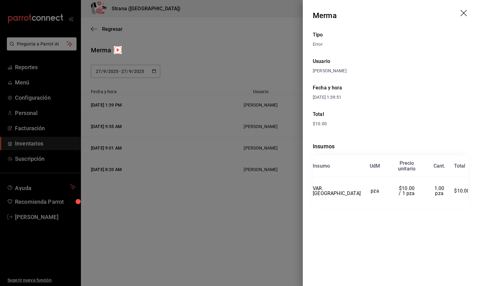 The image size is (478, 286). I want to click on div: Error, so click(390, 44).